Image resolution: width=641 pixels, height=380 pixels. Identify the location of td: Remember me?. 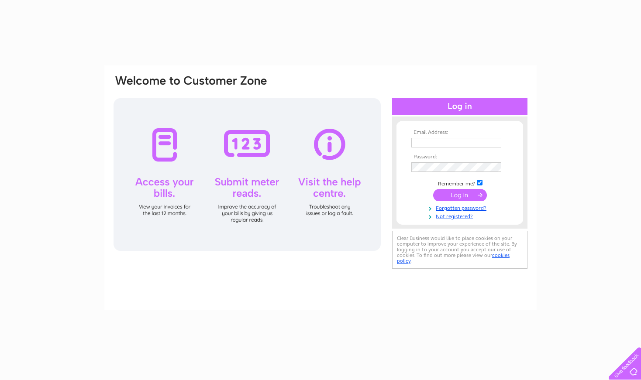
(460, 183).